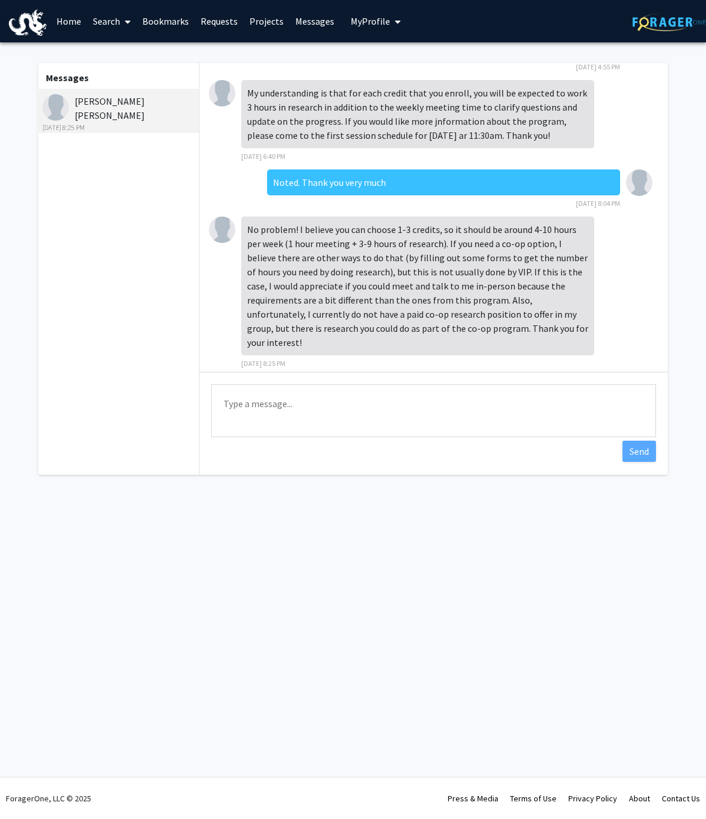  Describe the element at coordinates (593, 799) in the screenshot. I see `a: Privacy Policy` at that location.